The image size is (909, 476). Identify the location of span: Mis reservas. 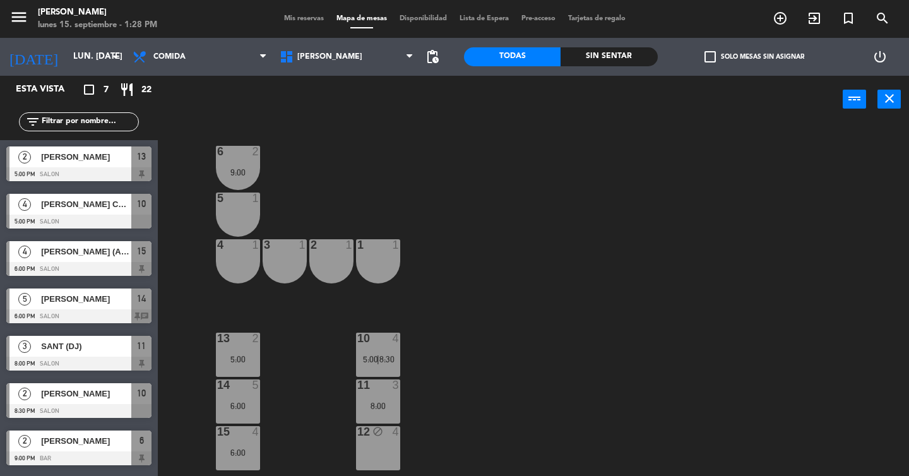
(304, 18).